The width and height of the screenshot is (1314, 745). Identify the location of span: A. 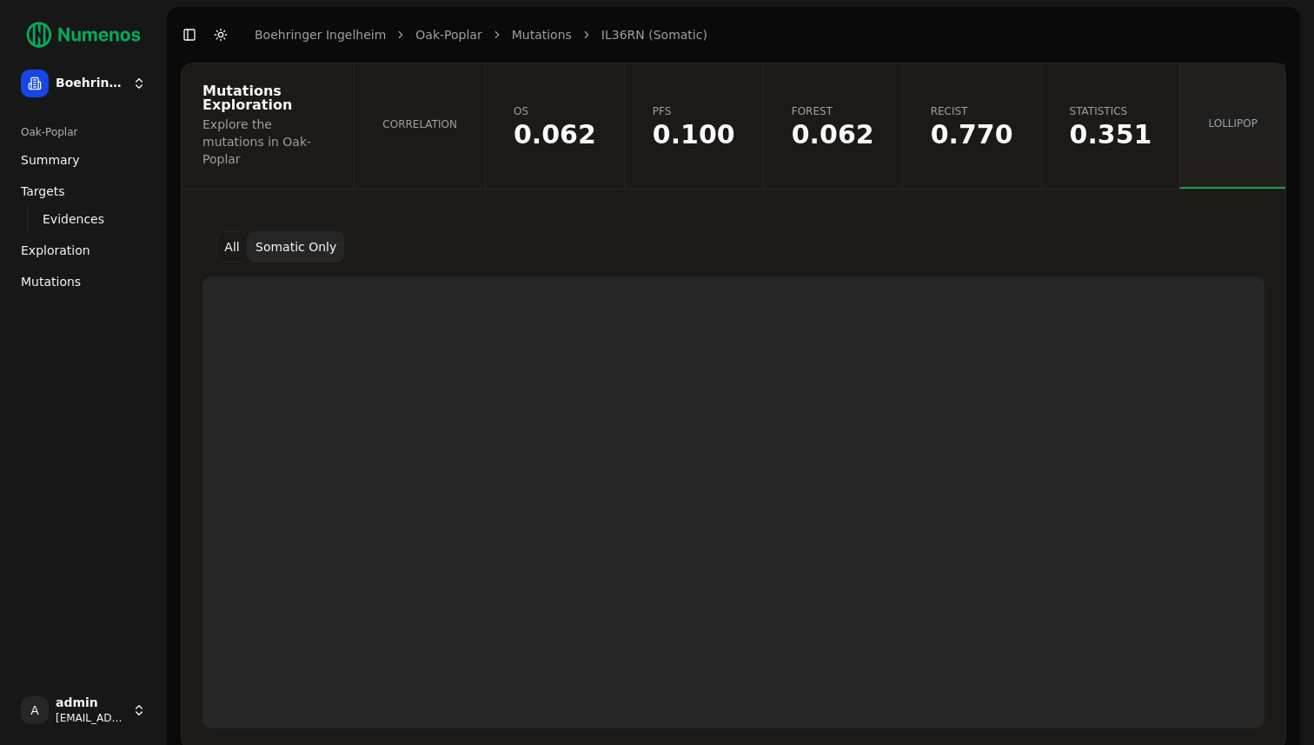
(35, 710).